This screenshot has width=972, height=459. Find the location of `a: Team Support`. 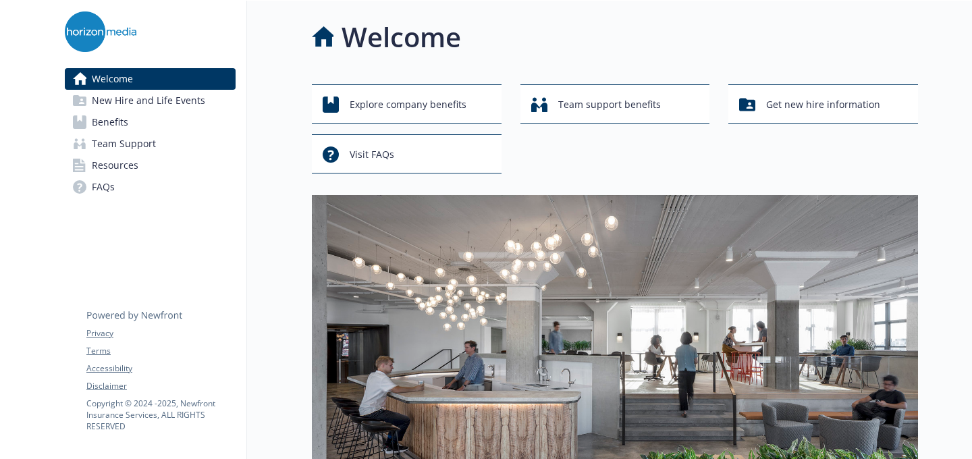

a: Team Support is located at coordinates (150, 144).